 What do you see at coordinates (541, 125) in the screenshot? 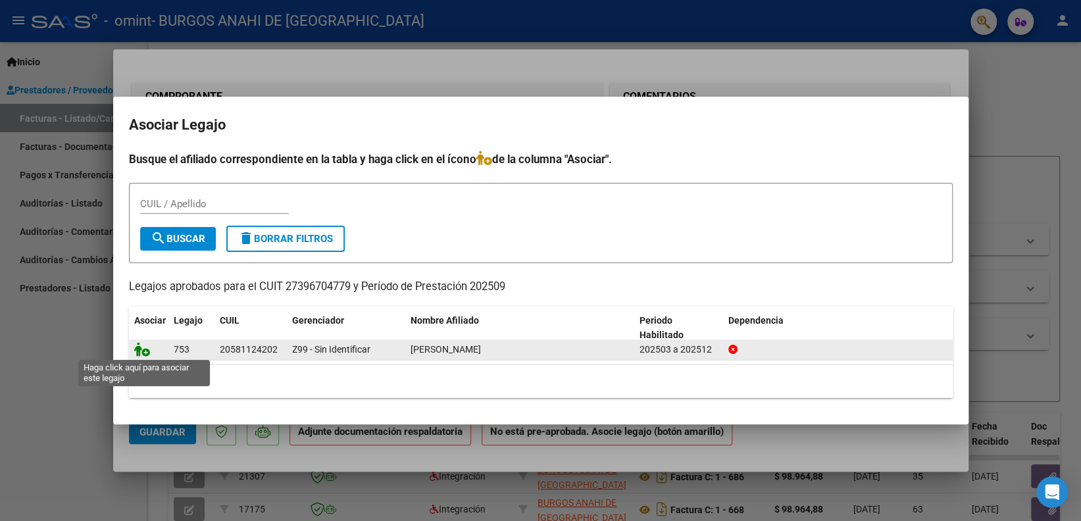
I see `h2: Asociar Legajo` at bounding box center [541, 125].